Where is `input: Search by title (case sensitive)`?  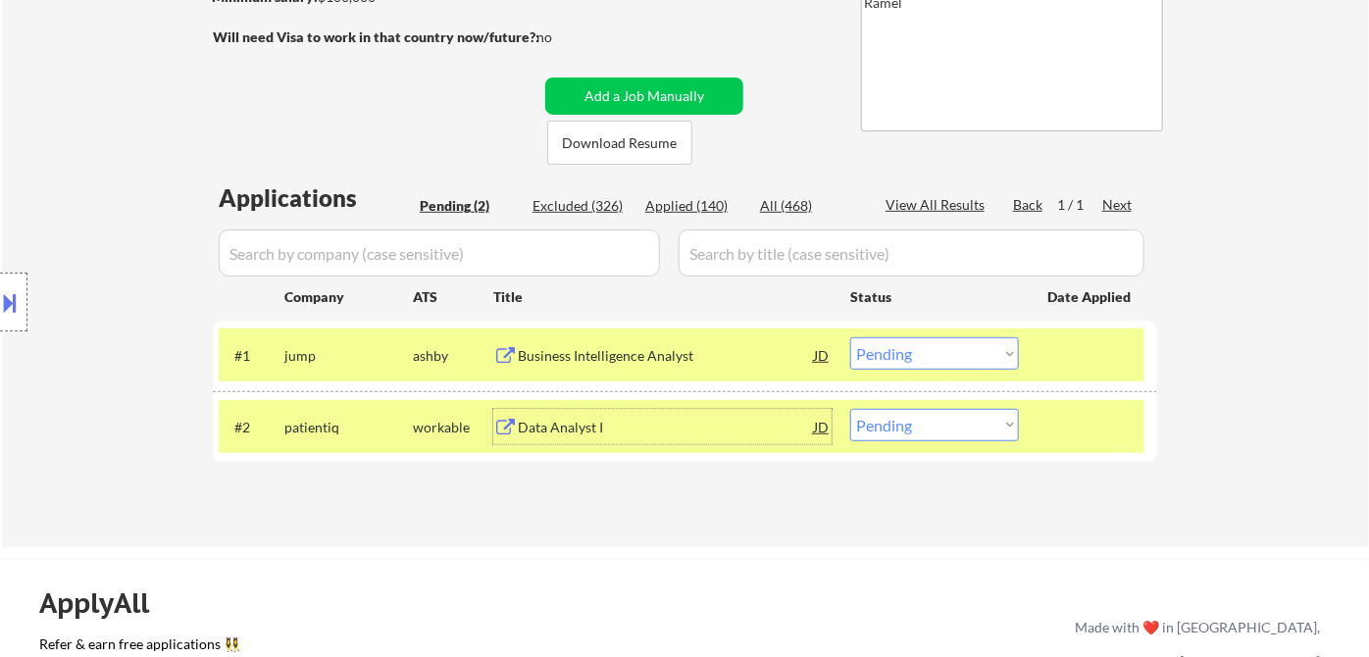 input: Search by title (case sensitive) is located at coordinates (911, 253).